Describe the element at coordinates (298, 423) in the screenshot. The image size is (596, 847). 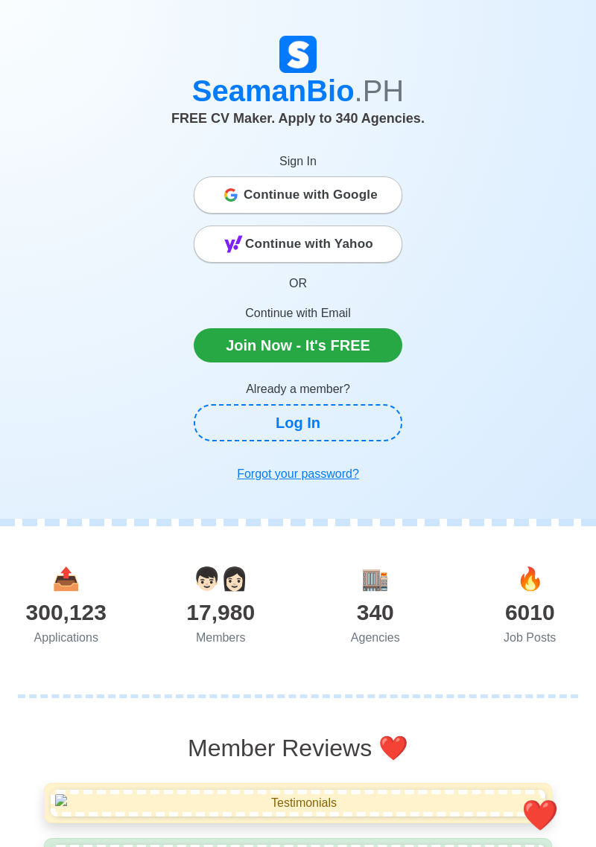
I see `a: Log In` at that location.